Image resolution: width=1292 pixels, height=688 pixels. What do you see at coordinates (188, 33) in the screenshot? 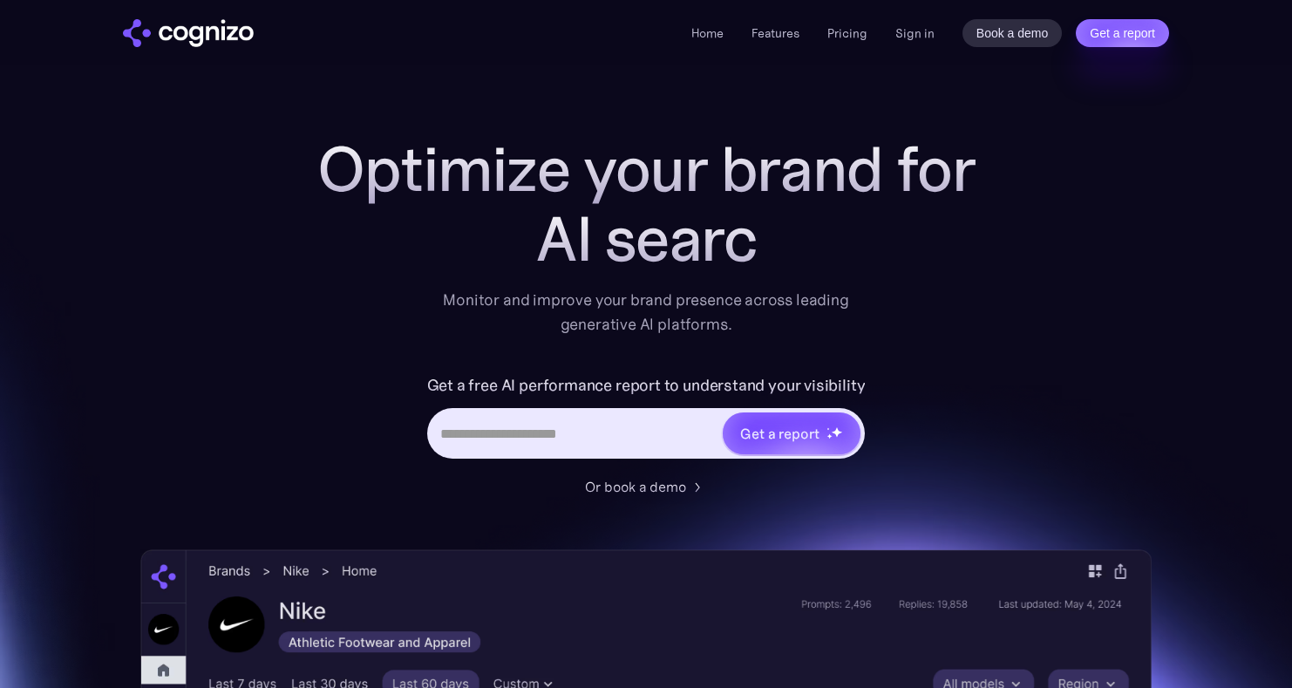
I see `img: cognizo logo` at bounding box center [188, 33].